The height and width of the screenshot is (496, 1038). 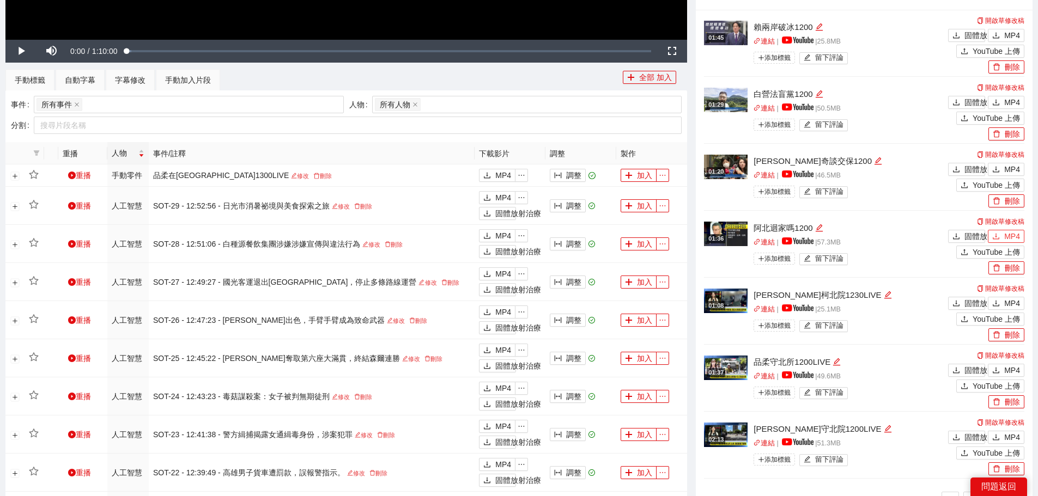 What do you see at coordinates (823, 259) in the screenshot?
I see `button: 編輯留下評論` at bounding box center [823, 259].